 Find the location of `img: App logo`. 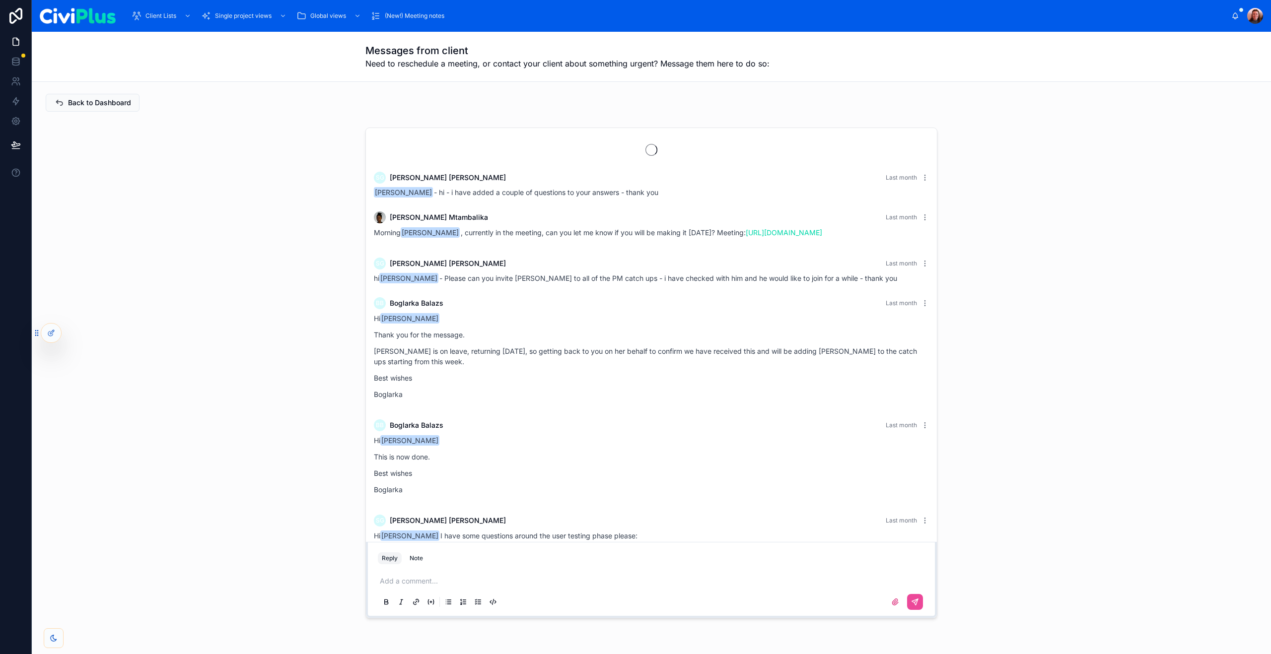

img: App logo is located at coordinates (77, 16).